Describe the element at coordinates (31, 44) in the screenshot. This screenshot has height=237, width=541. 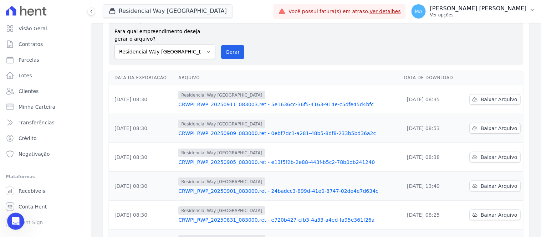
I see `span: Contratos` at that location.